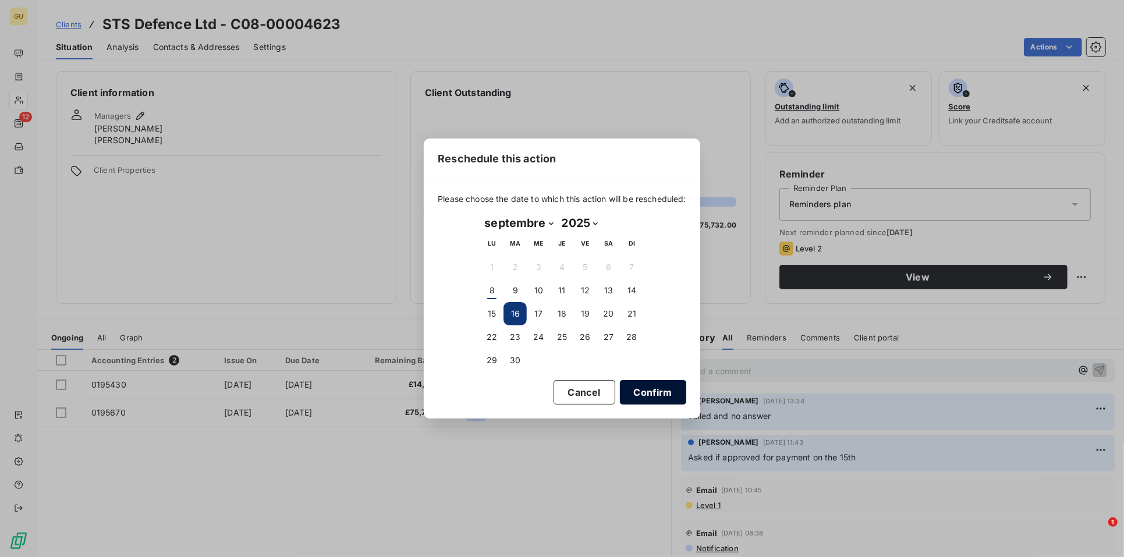  I want to click on button: 28, so click(631, 337).